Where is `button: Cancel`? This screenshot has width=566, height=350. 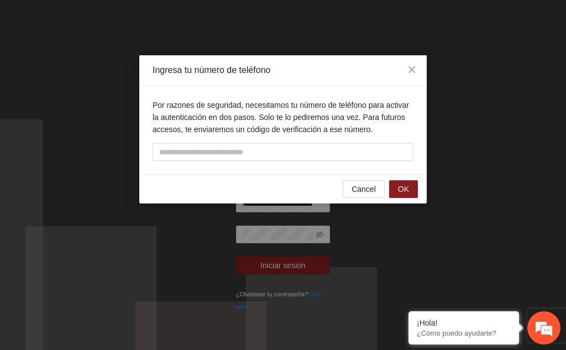
button: Cancel is located at coordinates (364, 189).